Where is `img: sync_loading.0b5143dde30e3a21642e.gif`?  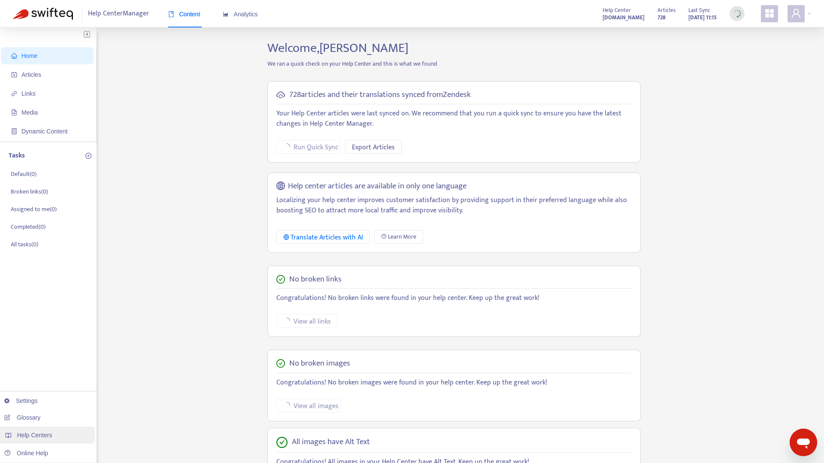
img: sync_loading.0b5143dde30e3a21642e.gif is located at coordinates (737, 13).